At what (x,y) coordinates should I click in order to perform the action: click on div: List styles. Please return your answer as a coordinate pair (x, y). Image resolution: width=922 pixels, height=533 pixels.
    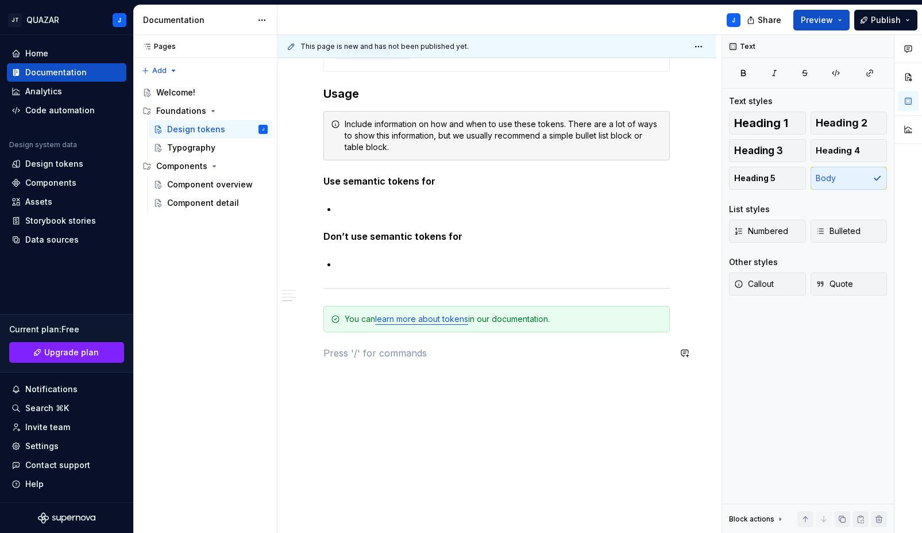
    Looking at the image, I should click on (749, 209).